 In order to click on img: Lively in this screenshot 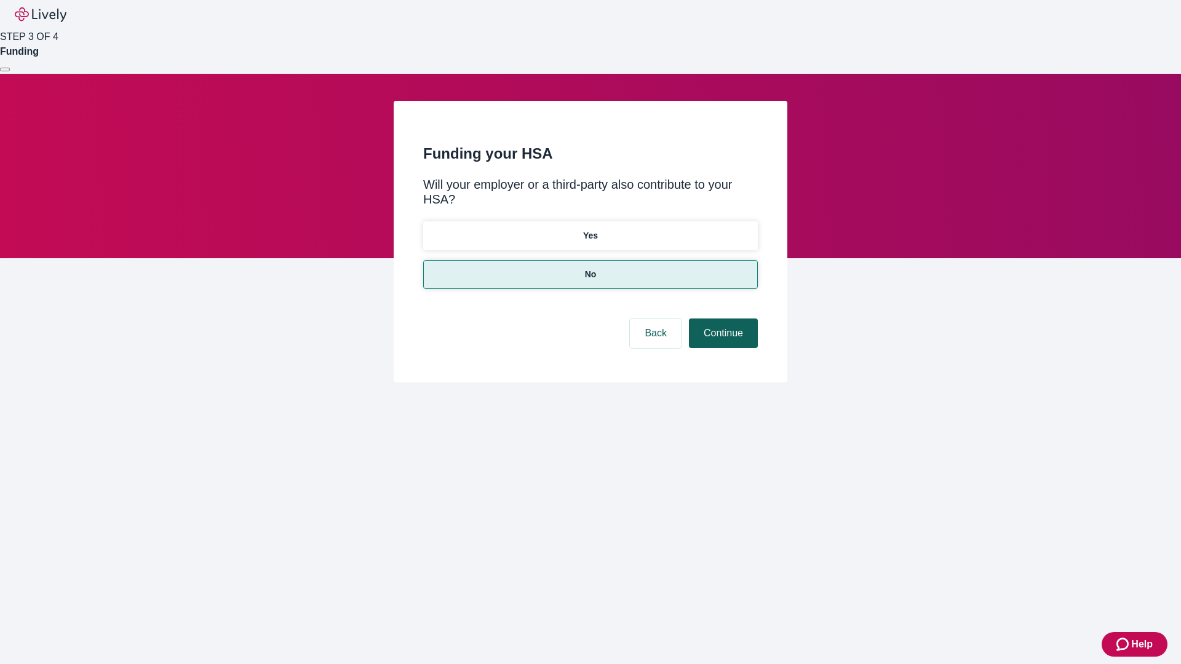, I will do `click(41, 15)`.